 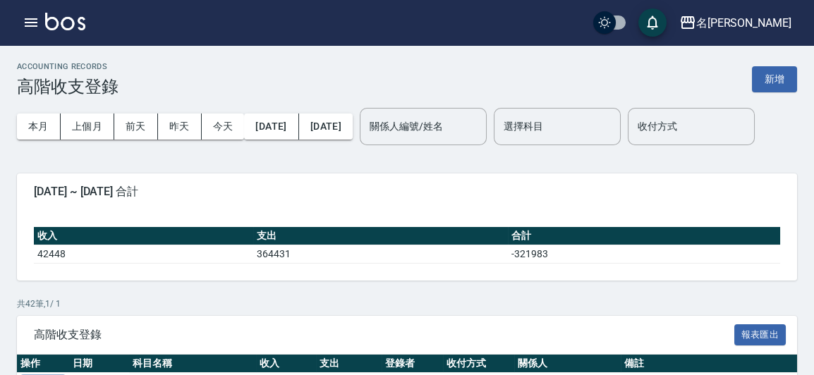 I want to click on h3: 高階收支登錄, so click(x=68, y=87).